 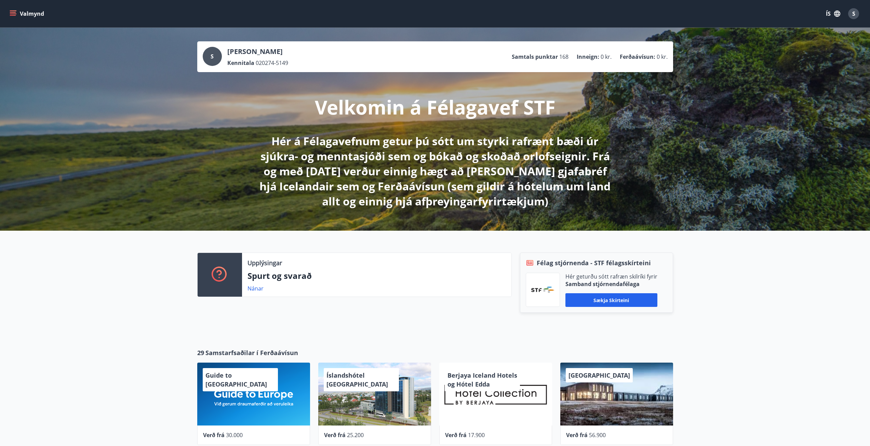 What do you see at coordinates (435, 171) in the screenshot?
I see `p: Hér á Félagavefnum getur þú sótt um styrki rafrænt bæði úr sjúkra- og menntasjóði sem og bókað og...` at bounding box center [435, 171].